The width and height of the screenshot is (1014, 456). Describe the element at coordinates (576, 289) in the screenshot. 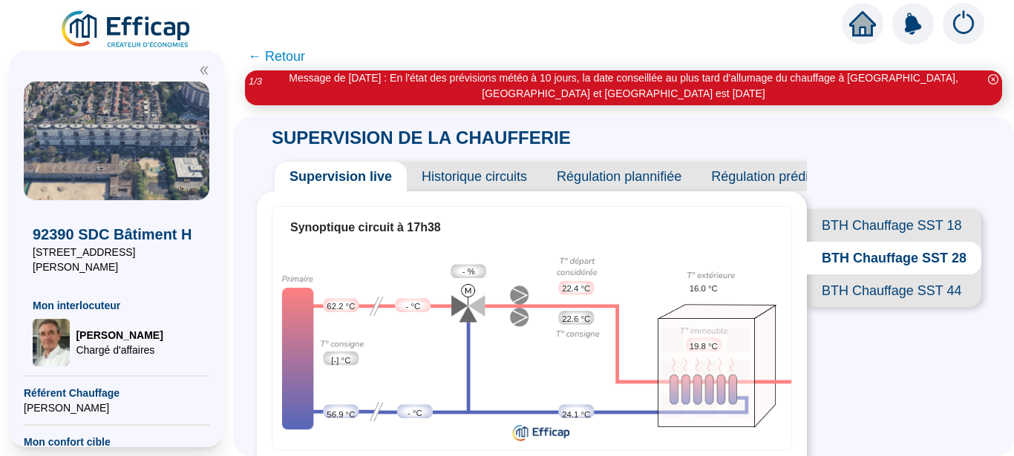

I see `span: 22.4 °C` at that location.